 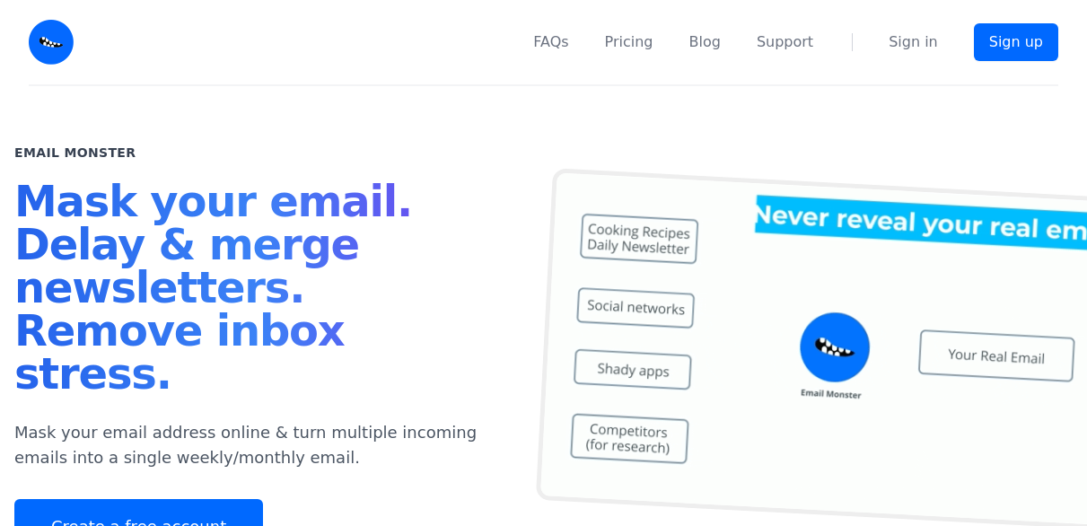 I want to click on a: Pricing, so click(x=629, y=42).